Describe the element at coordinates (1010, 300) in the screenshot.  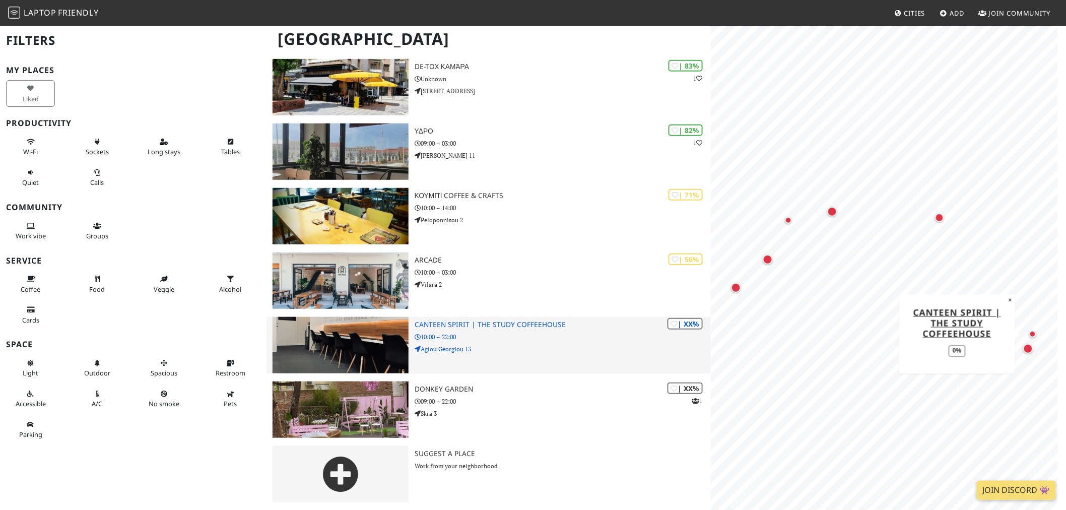
I see `button: Close popup` at that location.